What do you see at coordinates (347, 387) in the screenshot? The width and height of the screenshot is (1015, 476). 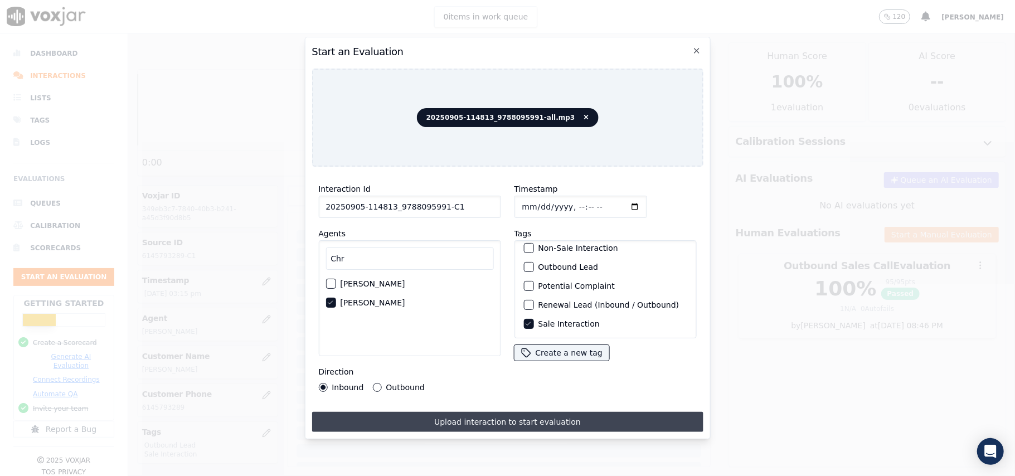 I see `label: Inbound` at bounding box center [347, 387].